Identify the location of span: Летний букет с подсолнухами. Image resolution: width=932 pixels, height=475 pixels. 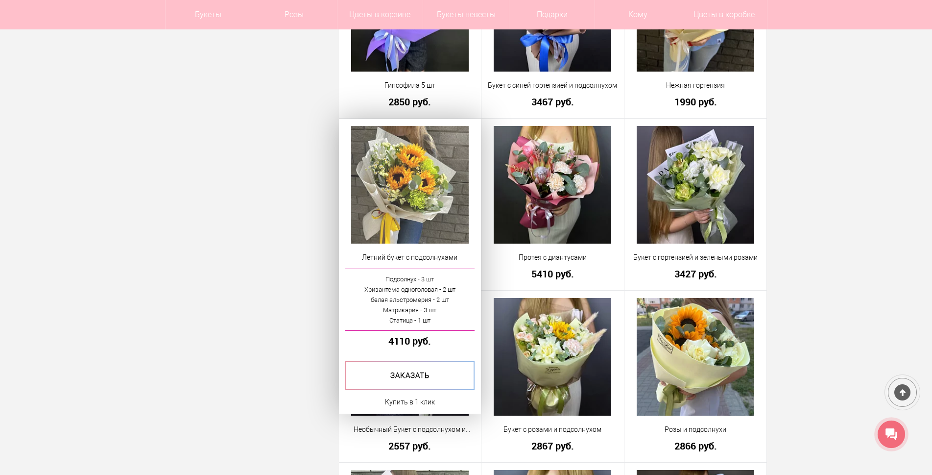
(410, 257).